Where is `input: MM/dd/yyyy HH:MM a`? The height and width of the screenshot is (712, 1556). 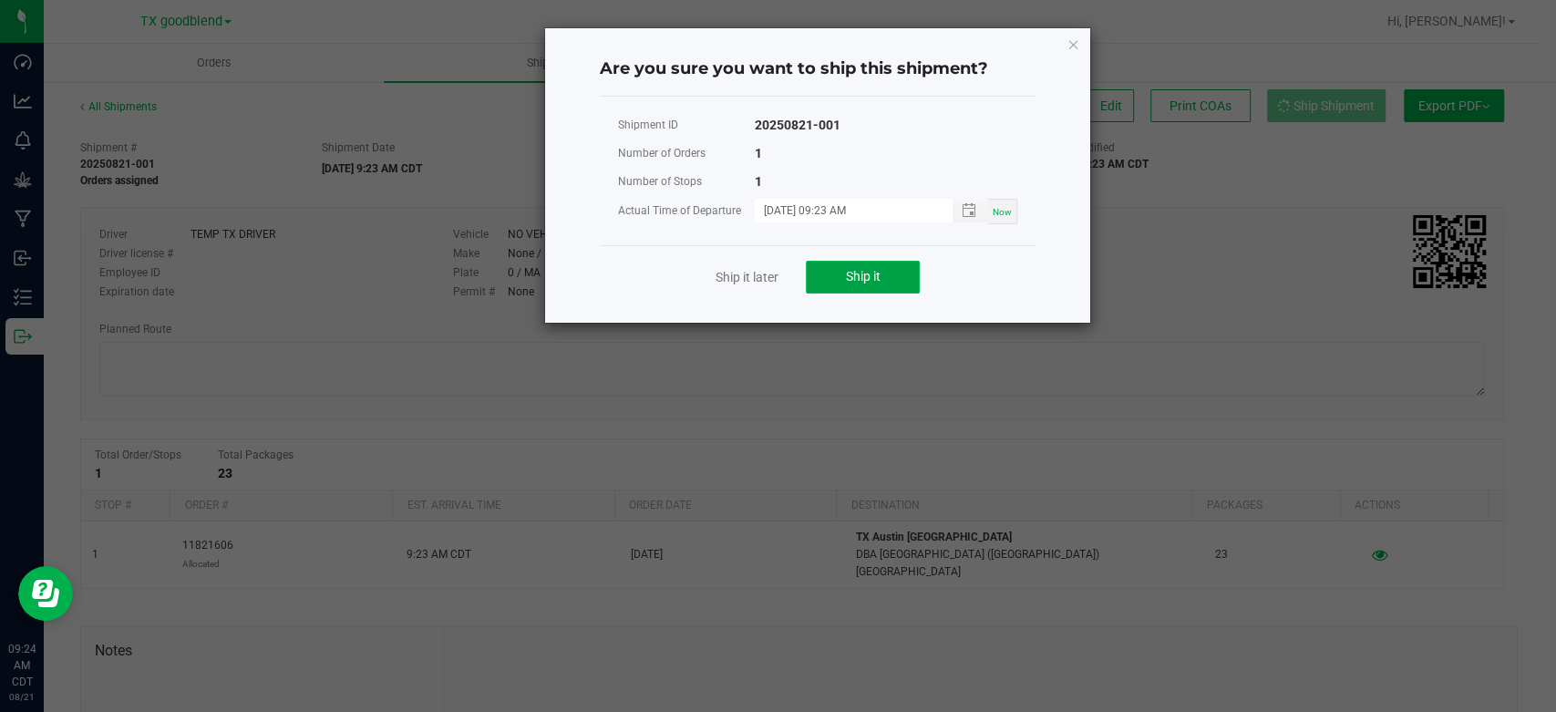 input: MM/dd/yyyy HH:MM a is located at coordinates (844, 210).